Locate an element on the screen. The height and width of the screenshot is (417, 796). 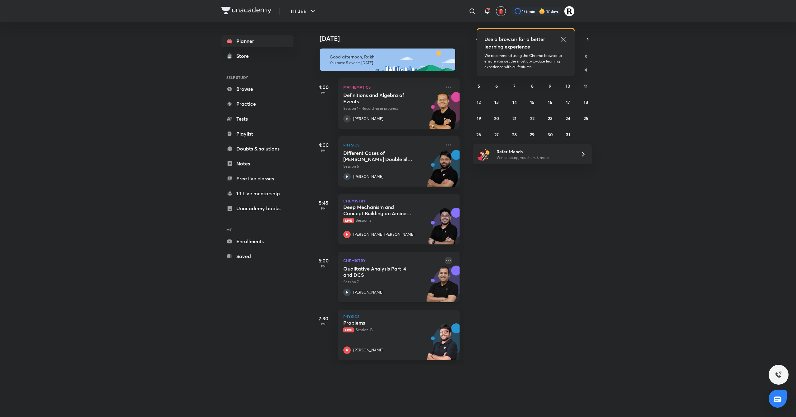
button: October 27, 2025 is located at coordinates (497, 134).